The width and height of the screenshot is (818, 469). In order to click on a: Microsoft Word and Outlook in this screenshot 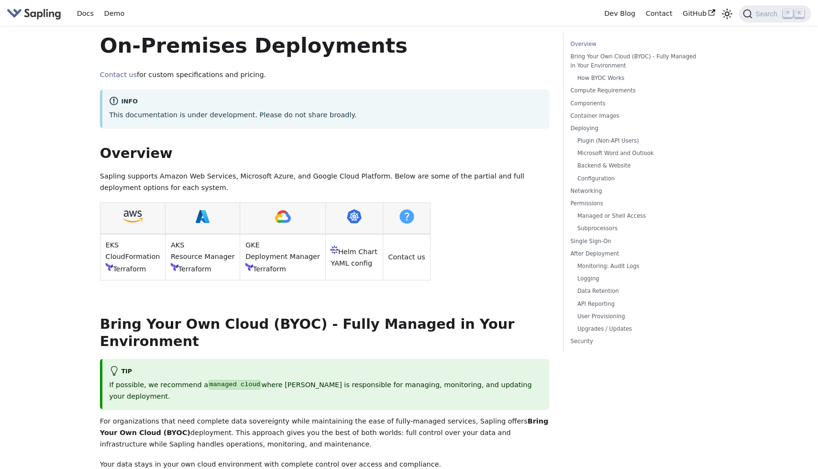, I will do `click(637, 153)`.